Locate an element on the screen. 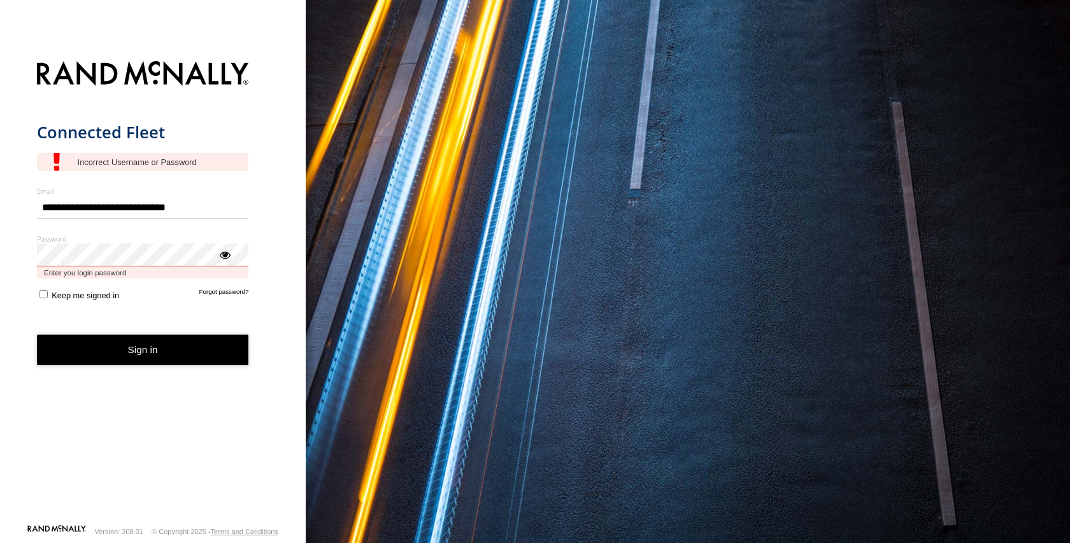  form: main is located at coordinates (153, 288).